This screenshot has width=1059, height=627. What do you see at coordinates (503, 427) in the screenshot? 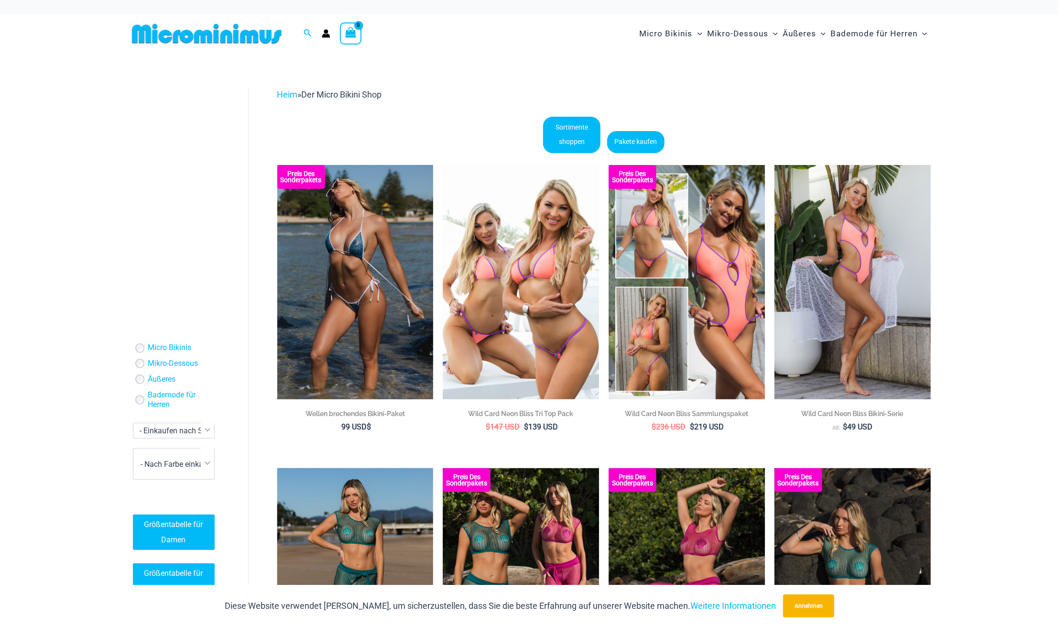
I see `bdi: 147 USD` at bounding box center [503, 427].